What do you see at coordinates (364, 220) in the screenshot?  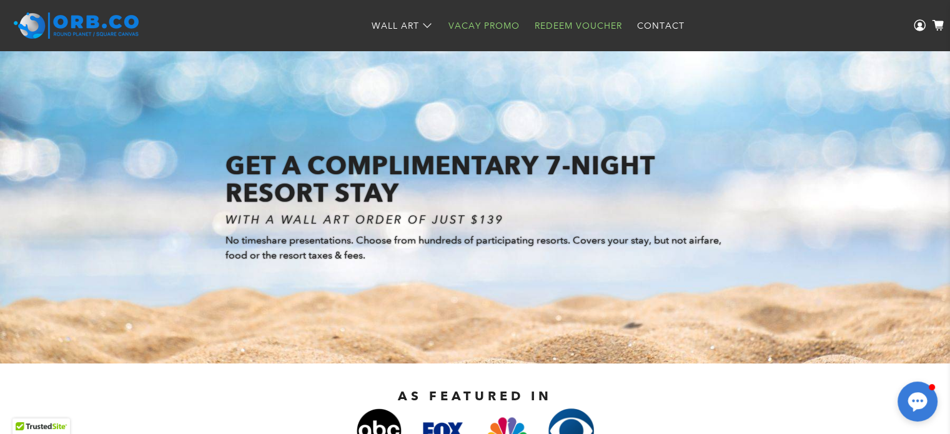 I see `i: WITH A WALL ART ORDER OF JUST $139` at bounding box center [364, 220].